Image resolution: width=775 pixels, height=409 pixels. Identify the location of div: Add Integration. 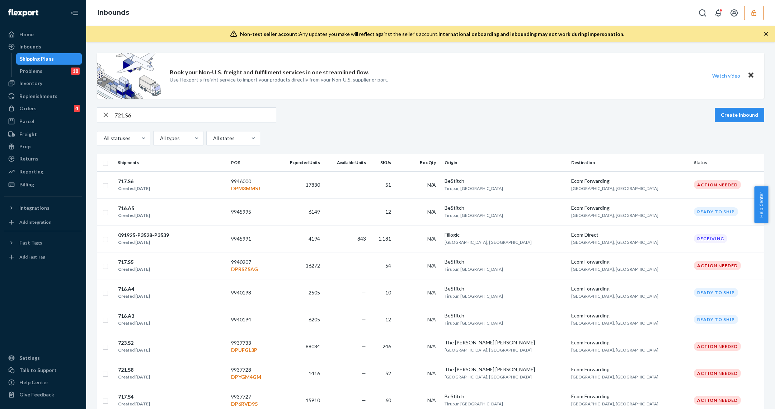
(35, 222).